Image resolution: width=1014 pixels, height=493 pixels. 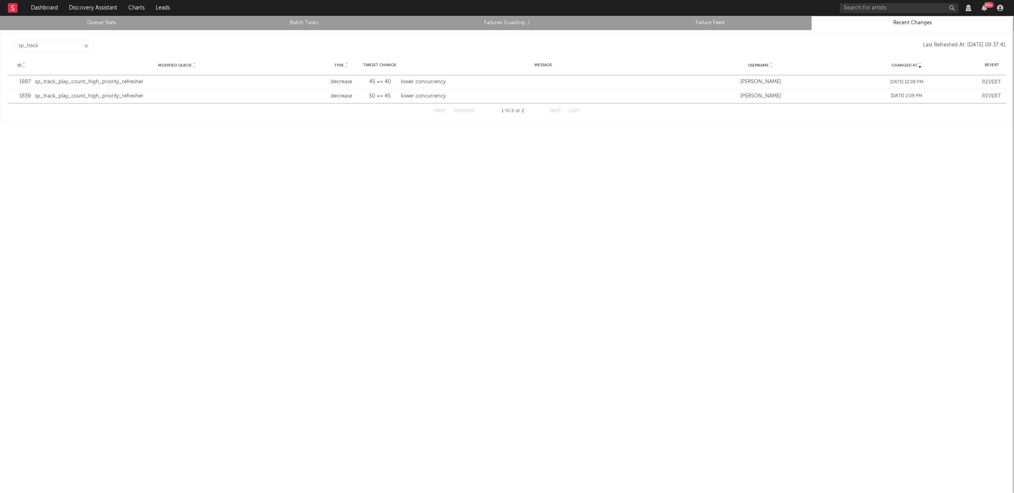 What do you see at coordinates (992, 65) in the screenshot?
I see `div: Revert` at bounding box center [992, 65].